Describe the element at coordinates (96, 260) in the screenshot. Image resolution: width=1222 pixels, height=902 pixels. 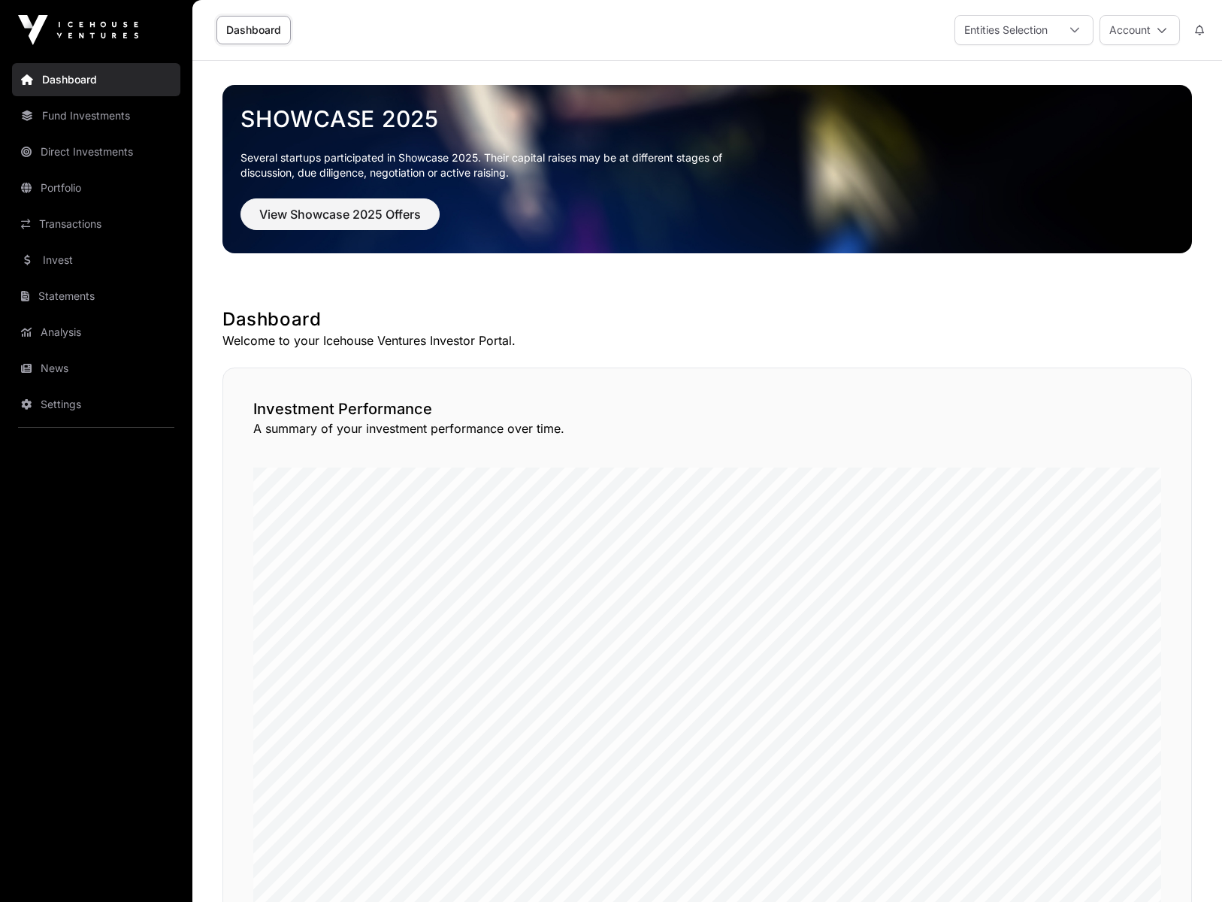
I see `a: Invest` at that location.